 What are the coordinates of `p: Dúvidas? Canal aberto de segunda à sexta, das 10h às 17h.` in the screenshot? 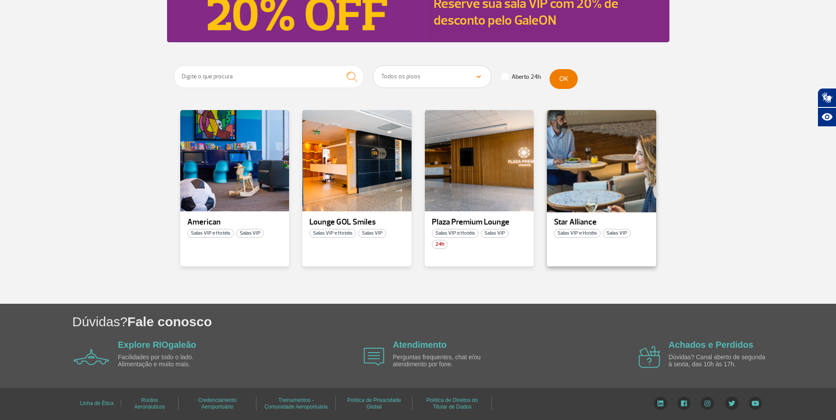 It's located at (719, 361).